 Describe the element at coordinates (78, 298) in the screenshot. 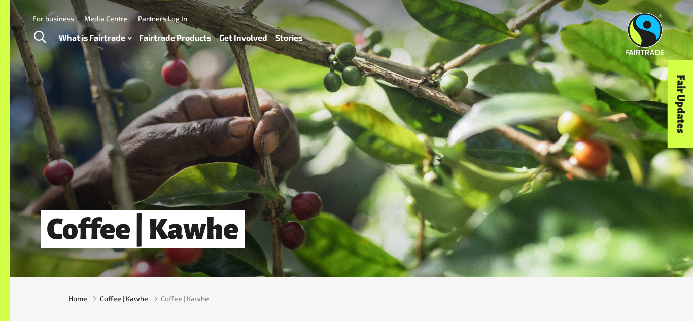

I see `span: Home` at that location.